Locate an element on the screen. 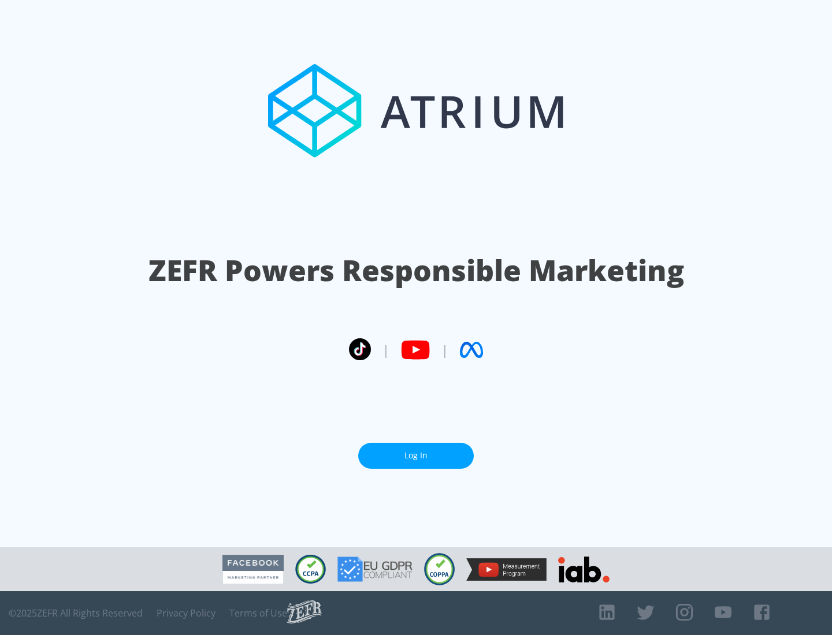 The height and width of the screenshot is (635, 832). a: Privacy Policy is located at coordinates (186, 613).